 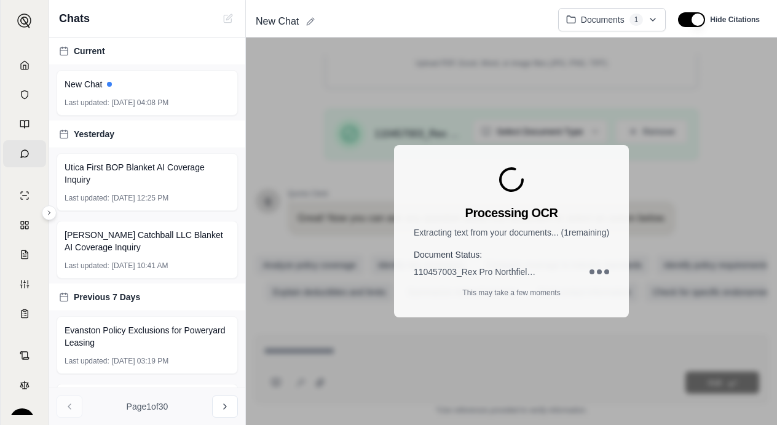 What do you see at coordinates (25, 195) in the screenshot?
I see `a: Single Policy` at bounding box center [25, 195].